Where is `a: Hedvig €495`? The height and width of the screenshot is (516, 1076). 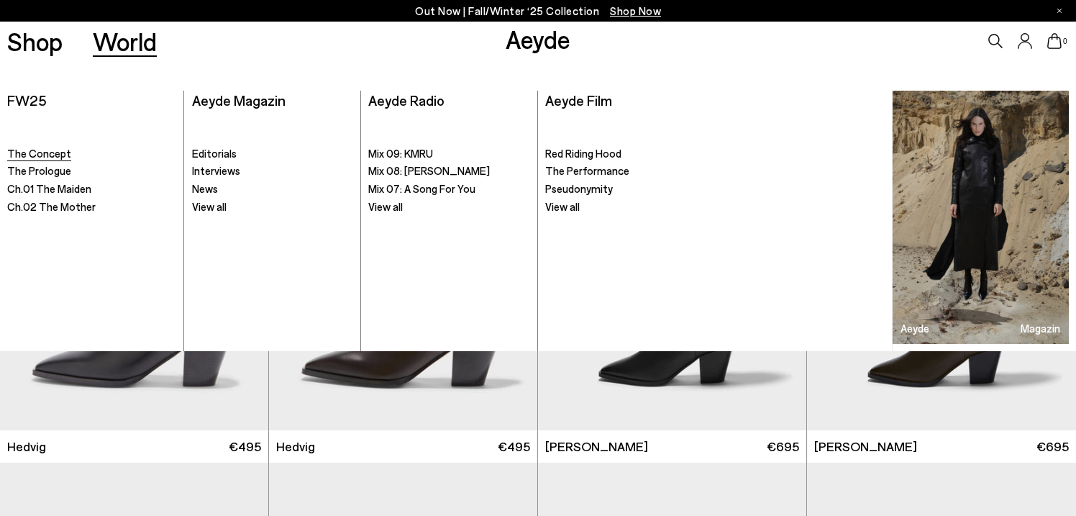 a: Hedvig €495 is located at coordinates (403, 446).